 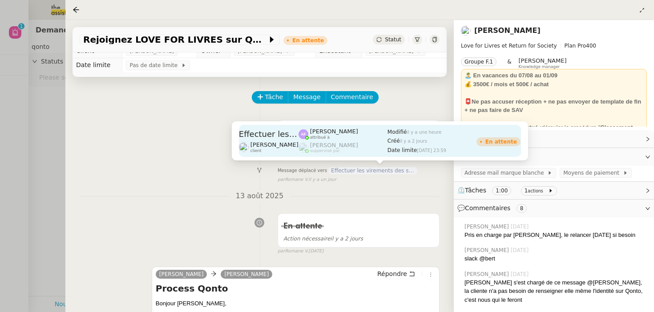 What do you see at coordinates (575, 46) in the screenshot?
I see `span: Plan Pro` at bounding box center [575, 46].